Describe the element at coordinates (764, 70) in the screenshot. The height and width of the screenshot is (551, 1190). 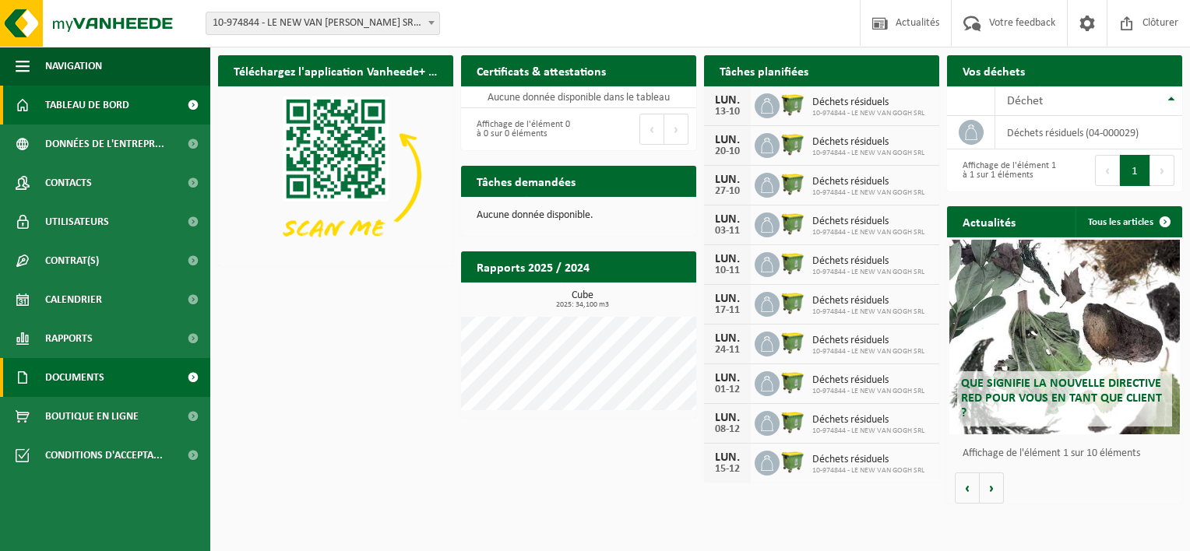
I see `h2: Tâches planifiées` at that location.